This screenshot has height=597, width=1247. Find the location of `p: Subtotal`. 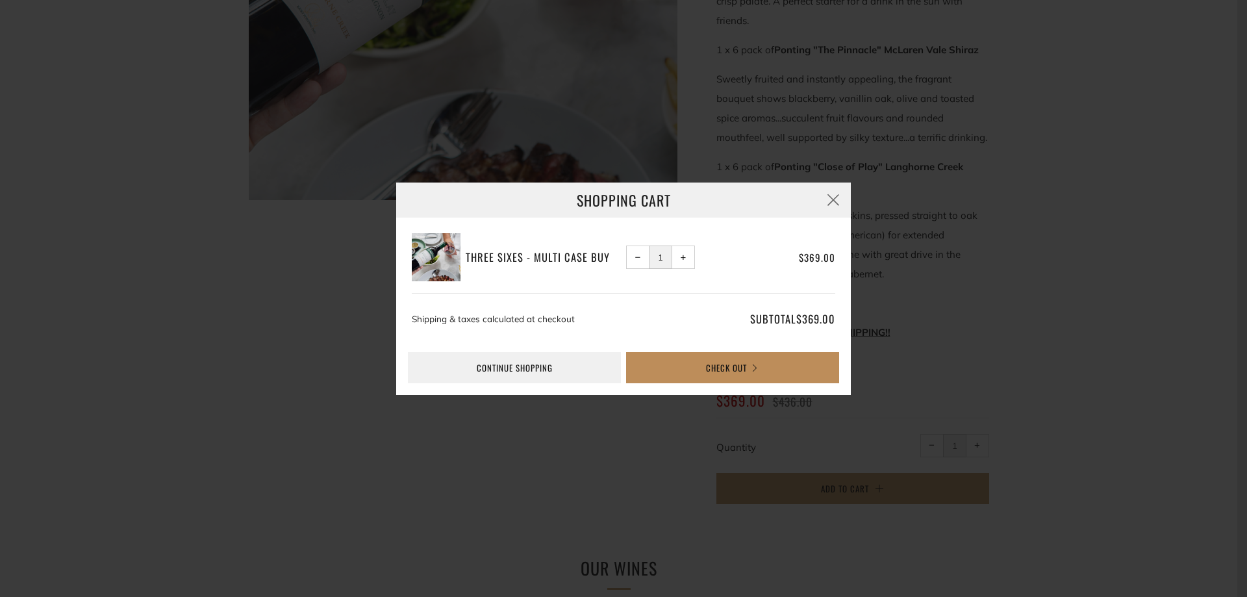

p: Subtotal is located at coordinates (767, 319).